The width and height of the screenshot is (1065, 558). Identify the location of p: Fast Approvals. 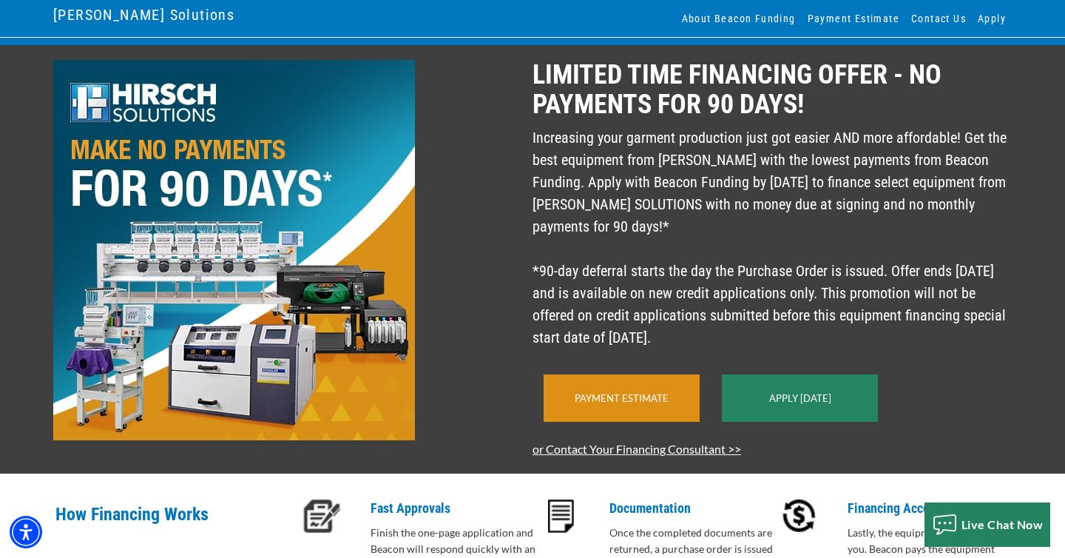
(456, 508).